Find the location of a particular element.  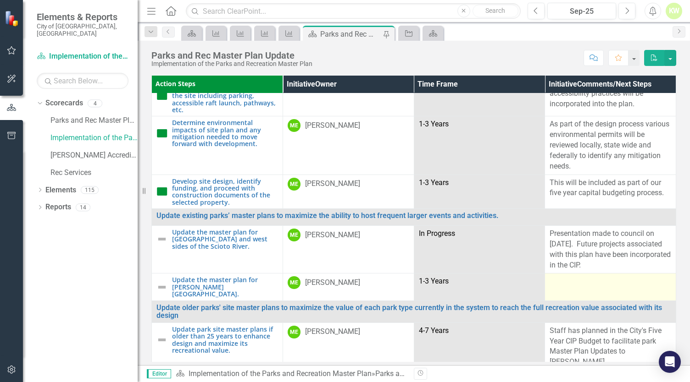

span: 4-7 Years is located at coordinates (433, 331).